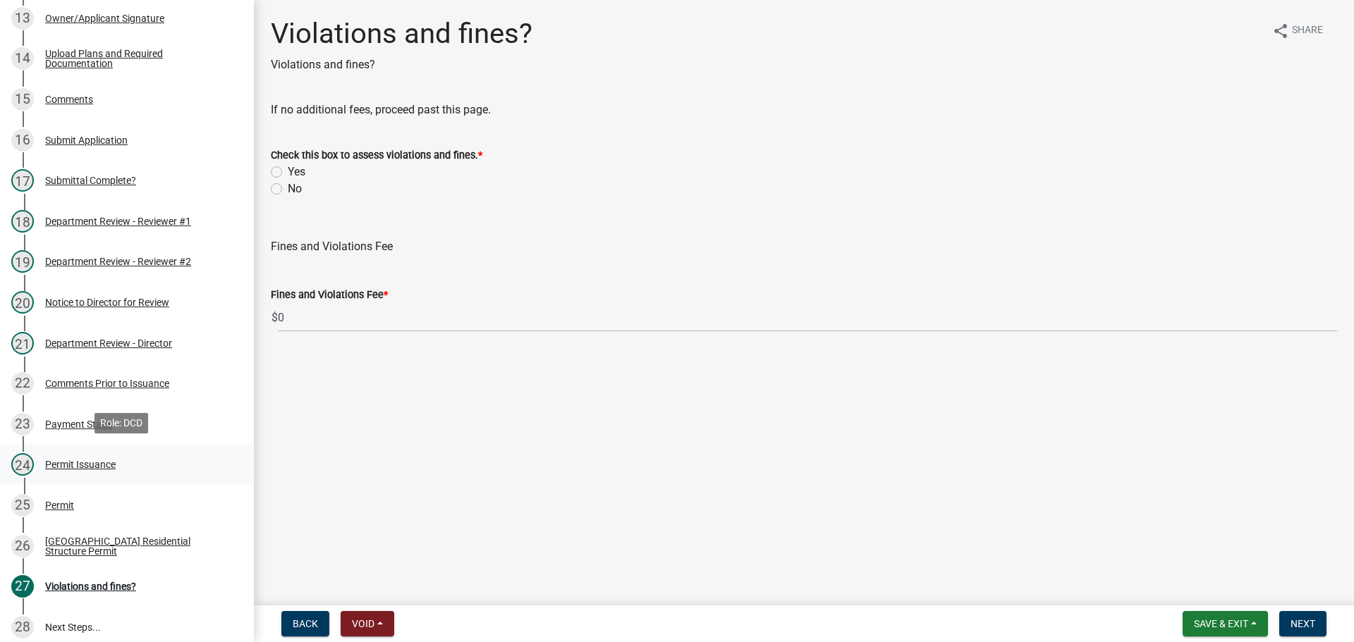 This screenshot has width=1354, height=642. What do you see at coordinates (804, 110) in the screenshot?
I see `div: If no additional fees, proceed past this page.` at bounding box center [804, 110].